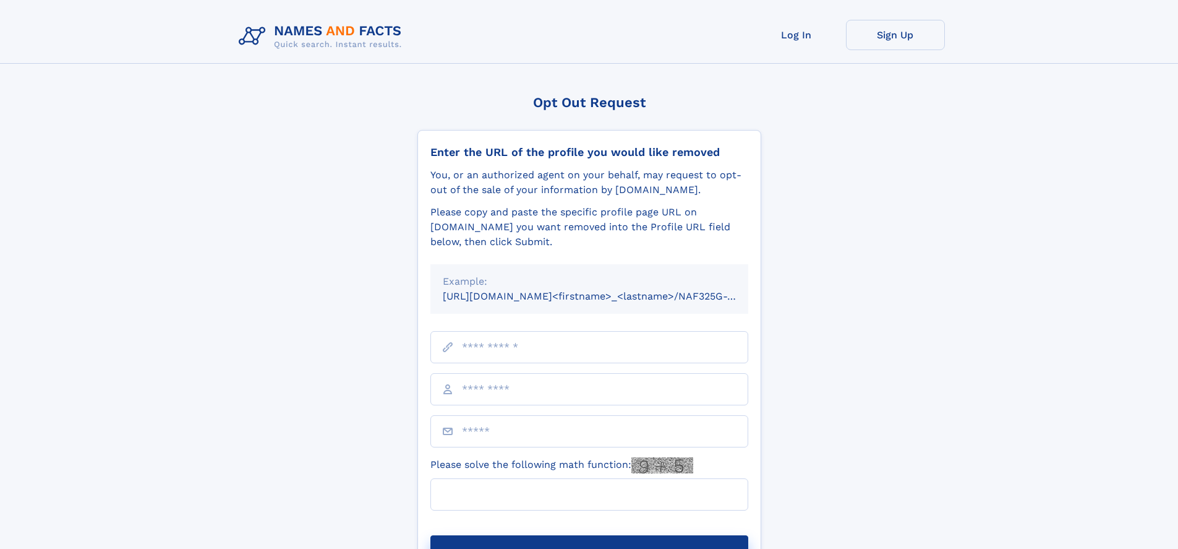  What do you see at coordinates (589, 102) in the screenshot?
I see `div: Opt Out Request` at bounding box center [589, 102].